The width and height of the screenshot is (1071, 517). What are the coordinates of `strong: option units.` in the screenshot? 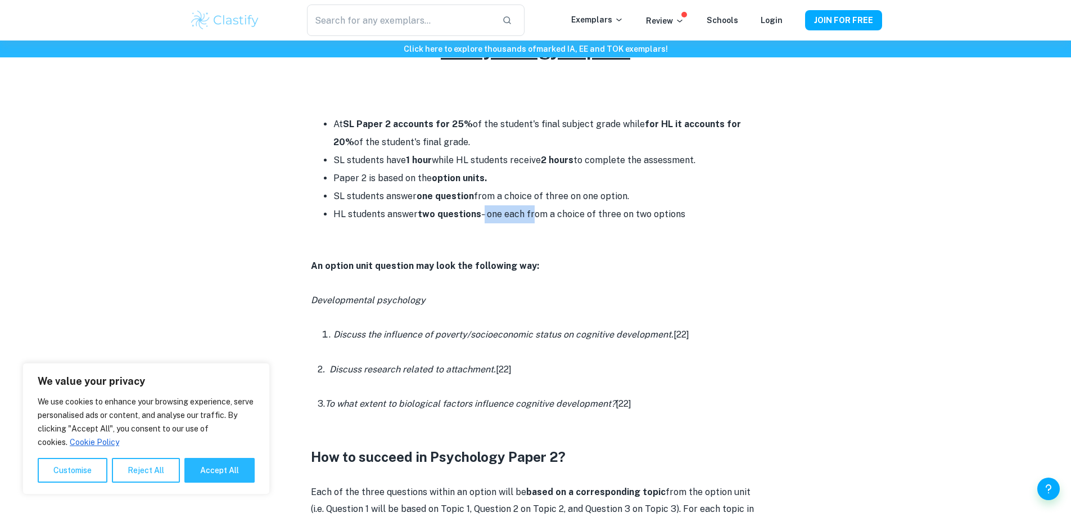 It's located at (460, 178).